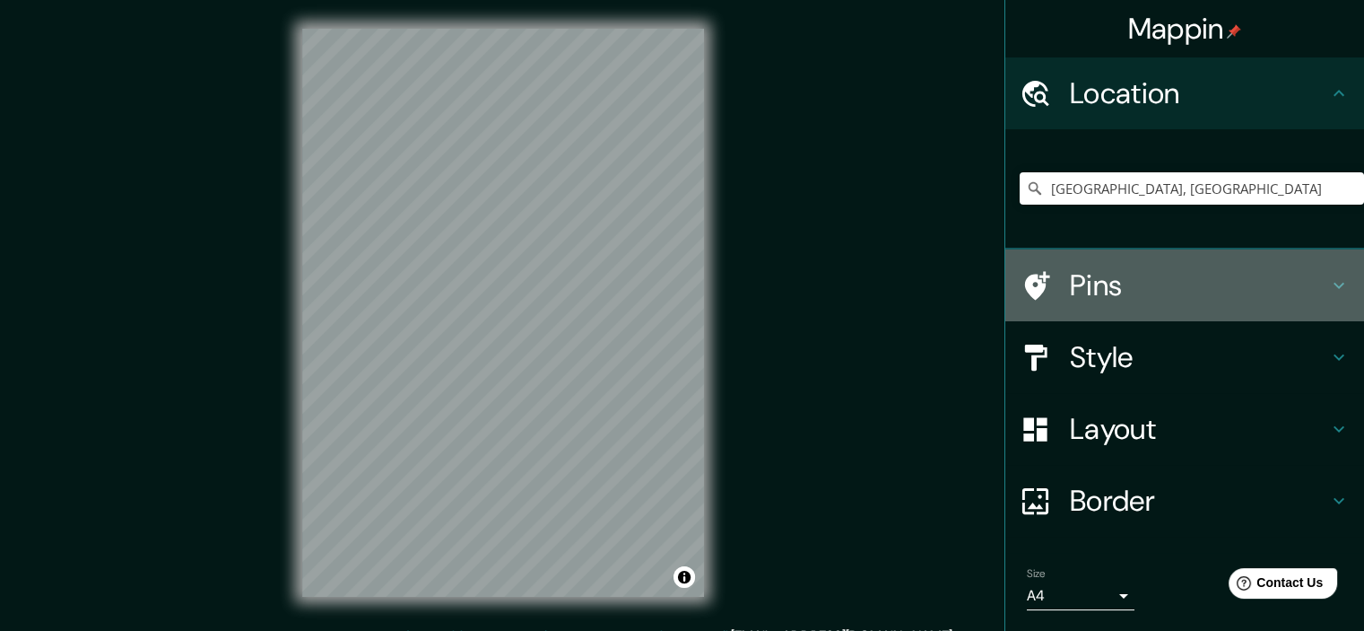  What do you see at coordinates (1185, 357) in the screenshot?
I see `div: Style` at bounding box center [1185, 357].